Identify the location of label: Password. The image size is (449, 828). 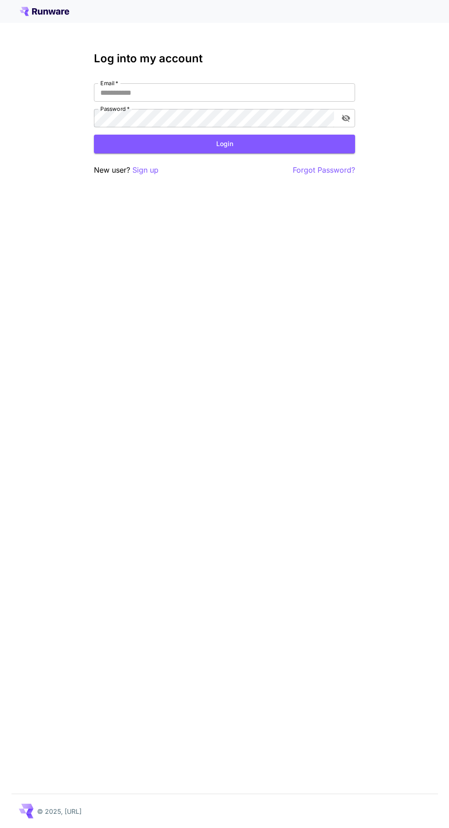
(115, 109).